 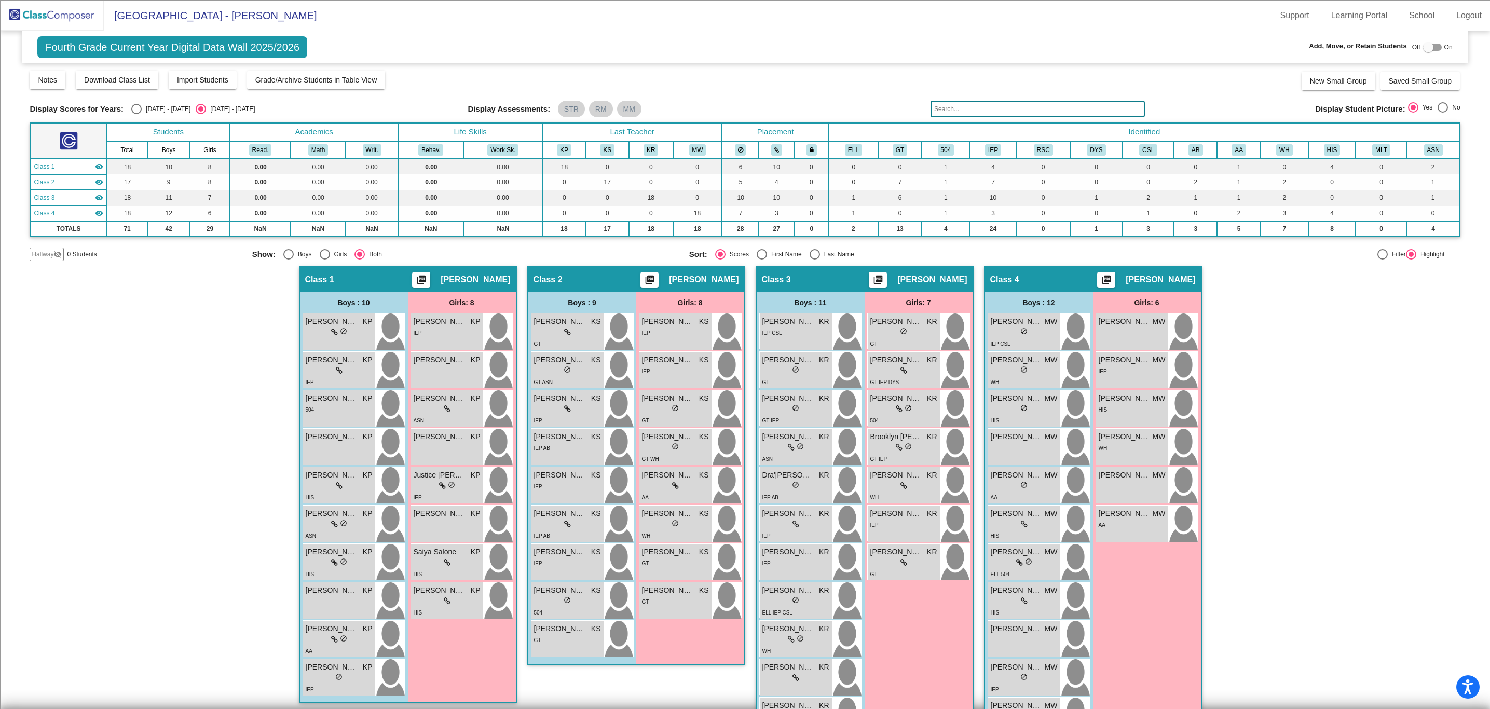 I want to click on span: Notes, so click(x=47, y=80).